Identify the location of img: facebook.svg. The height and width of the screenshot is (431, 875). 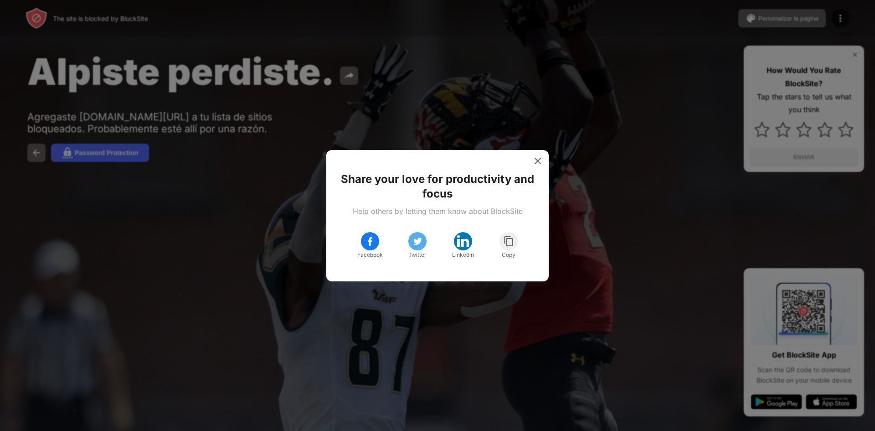
(370, 241).